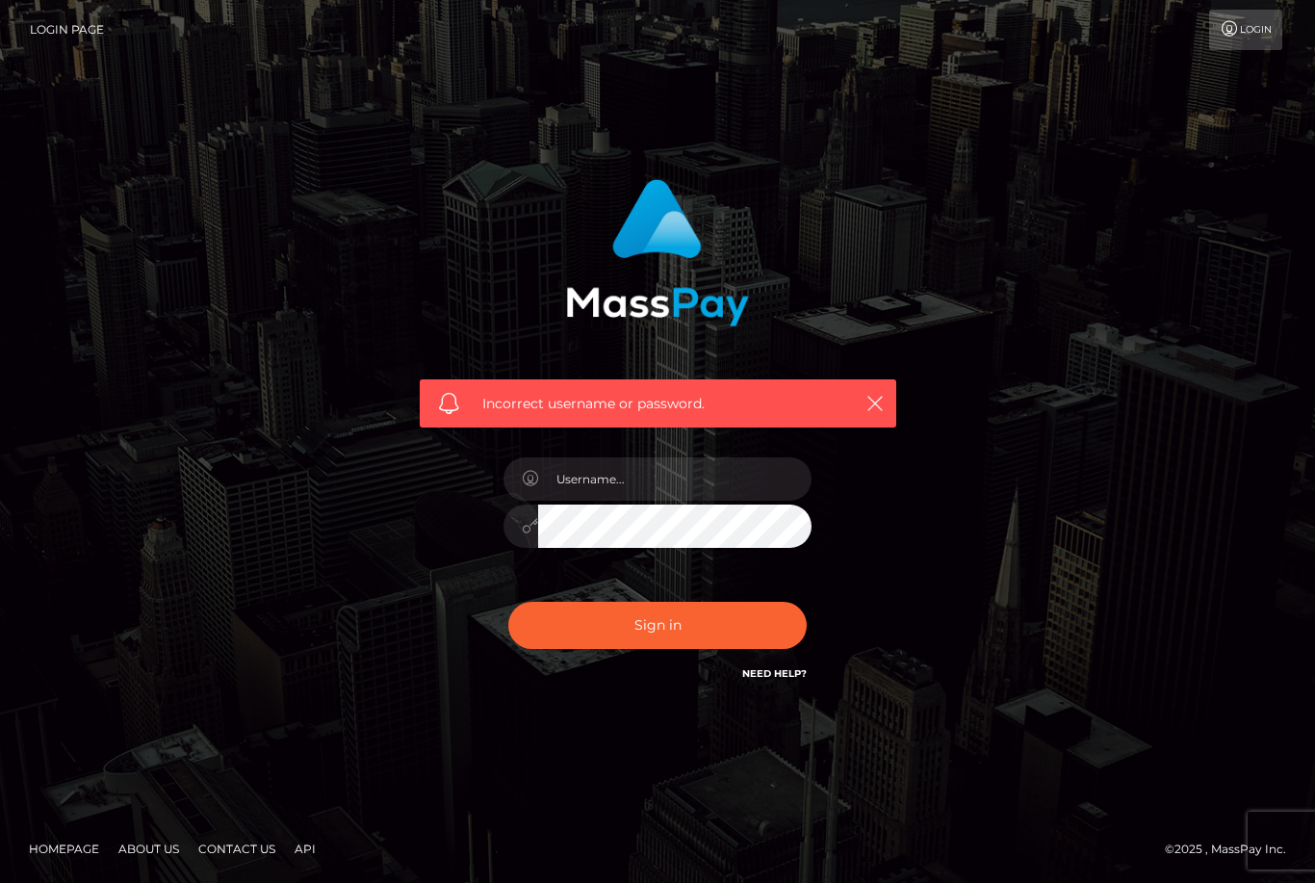  What do you see at coordinates (657, 252) in the screenshot?
I see `img: MassPay Login` at bounding box center [657, 252].